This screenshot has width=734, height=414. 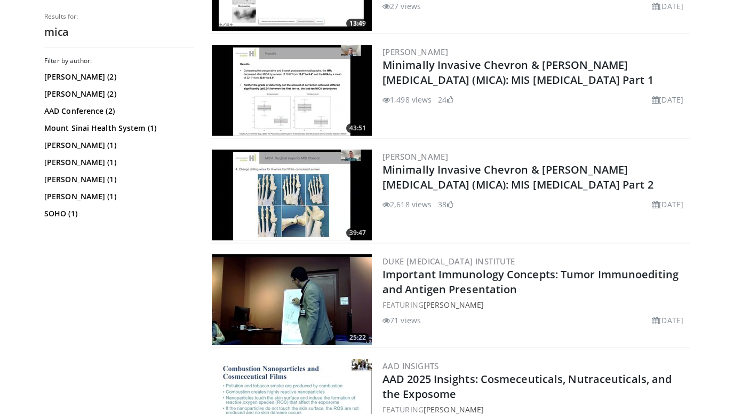 I want to click on a: Mount Sinai Health System (1), so click(x=117, y=128).